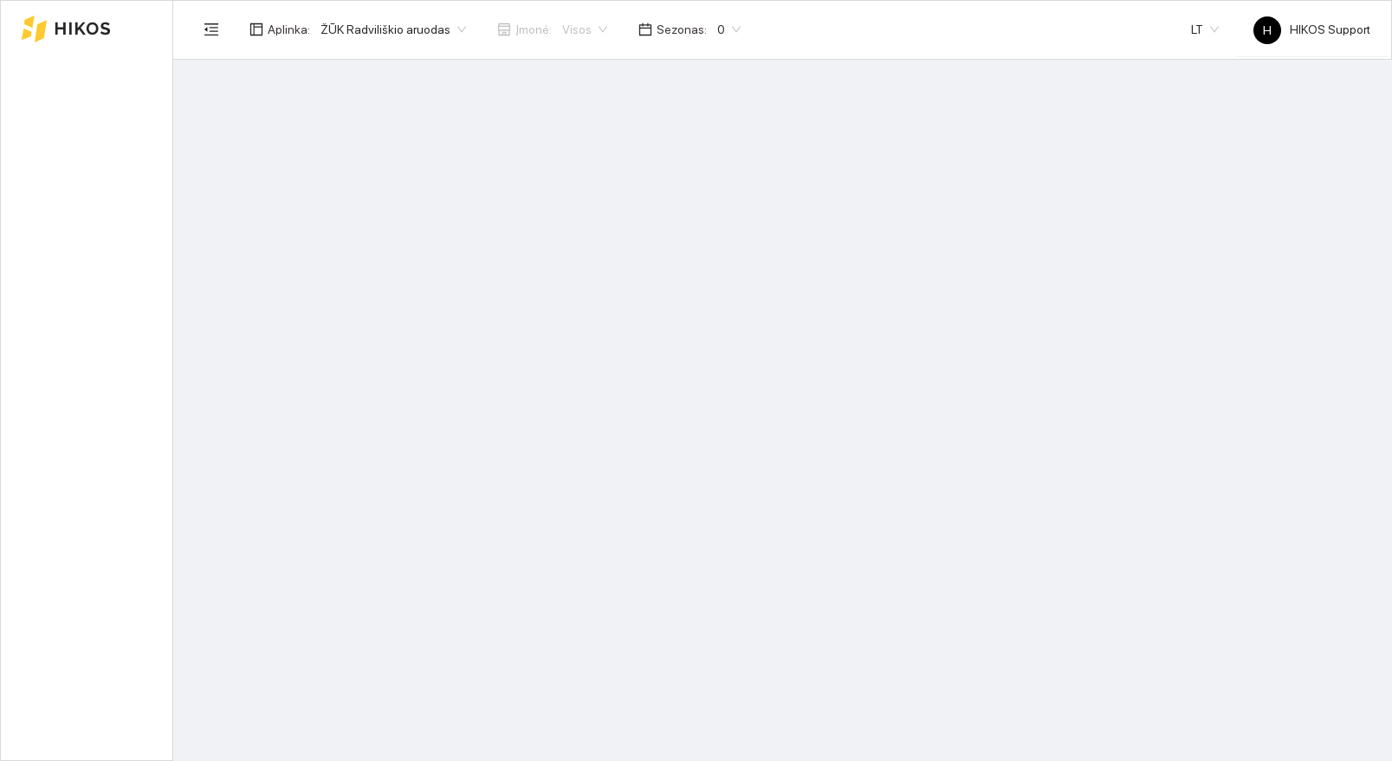 This screenshot has width=1392, height=761. I want to click on span: Sezonas :, so click(682, 29).